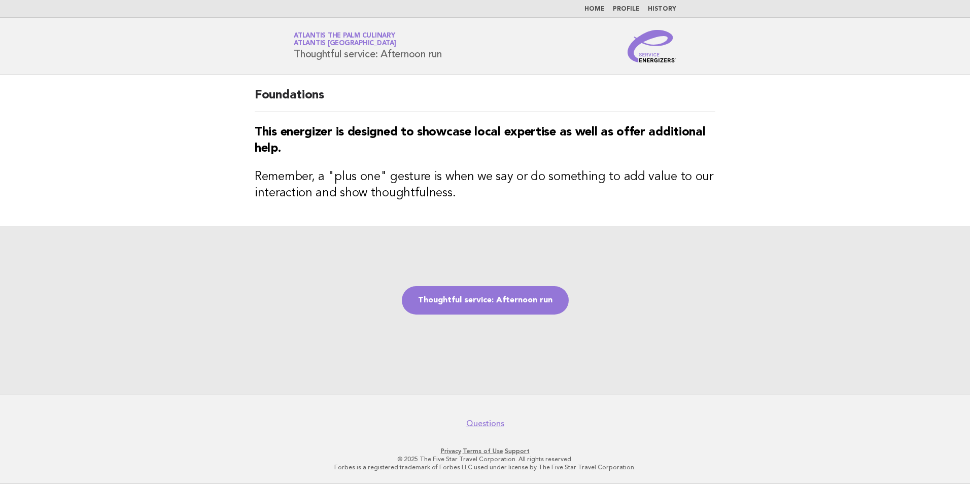 Image resolution: width=970 pixels, height=484 pixels. I want to click on a: Privacy, so click(451, 451).